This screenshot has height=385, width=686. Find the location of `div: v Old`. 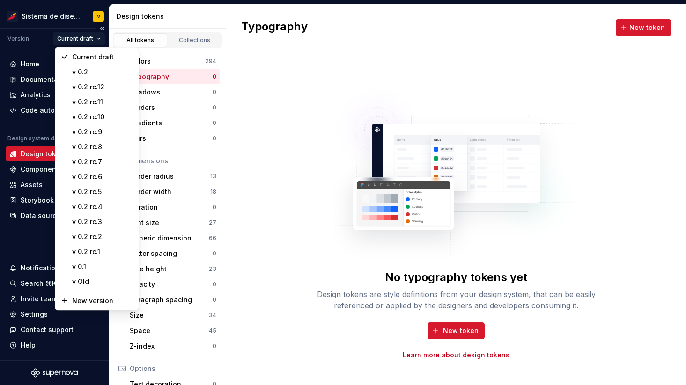

div: v Old is located at coordinates (103, 282).